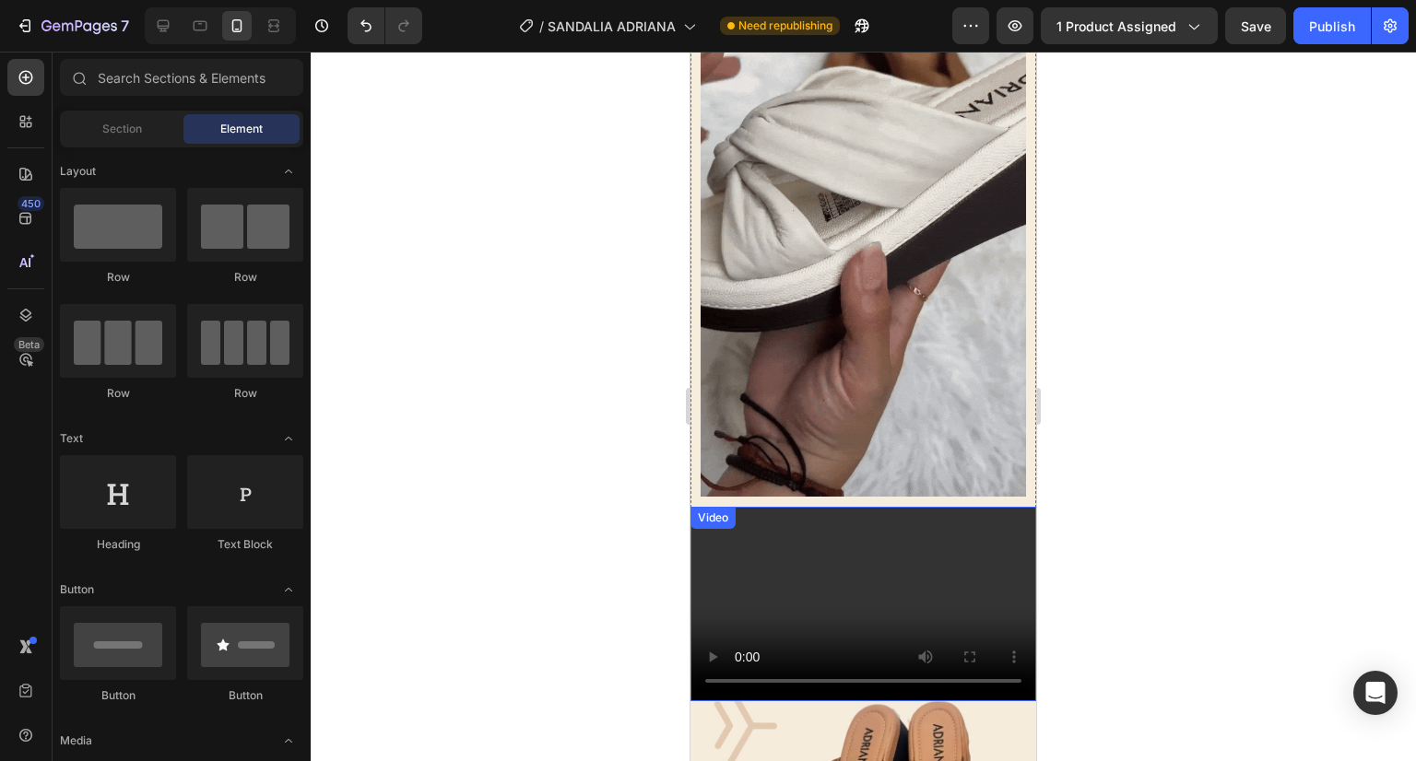  What do you see at coordinates (182, 77) in the screenshot?
I see `input: Search Sections & Elements` at bounding box center [182, 77].